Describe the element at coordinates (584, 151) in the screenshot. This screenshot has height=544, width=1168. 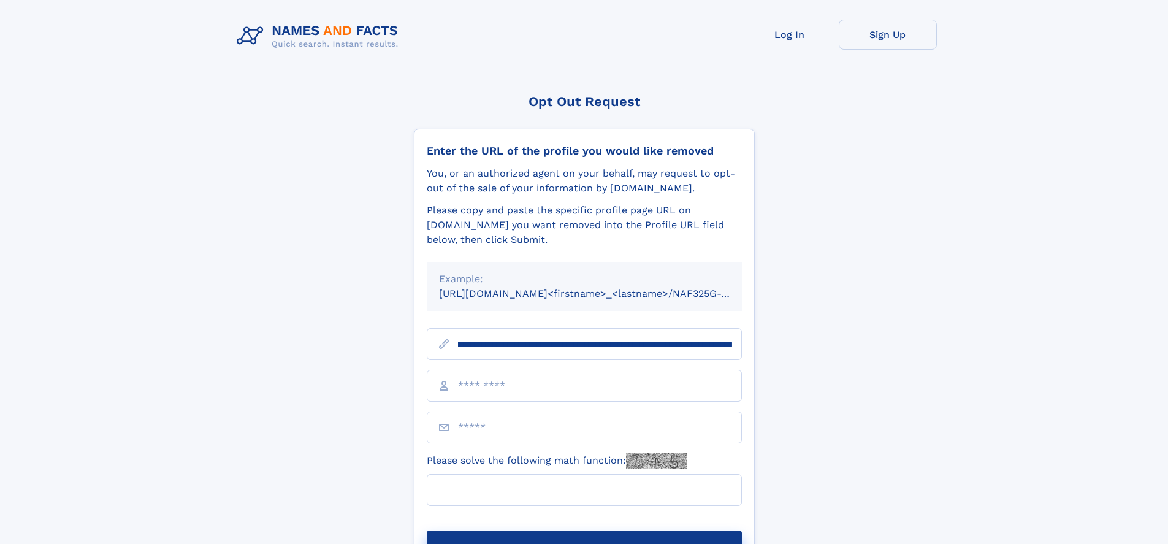
I see `div: Enter the URL of the profile you would like removed` at that location.